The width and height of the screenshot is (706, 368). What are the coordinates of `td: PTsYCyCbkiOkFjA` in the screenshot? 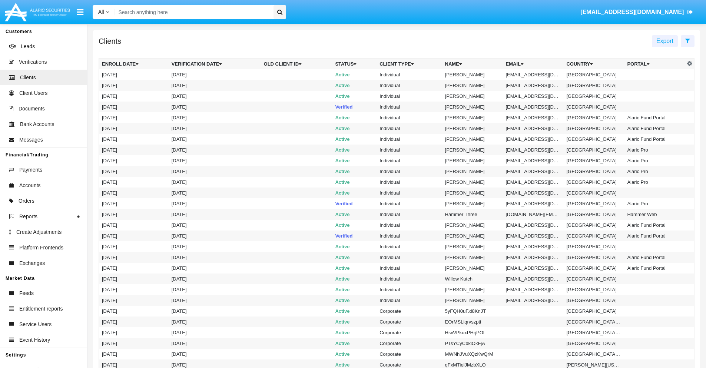 It's located at (473, 343).